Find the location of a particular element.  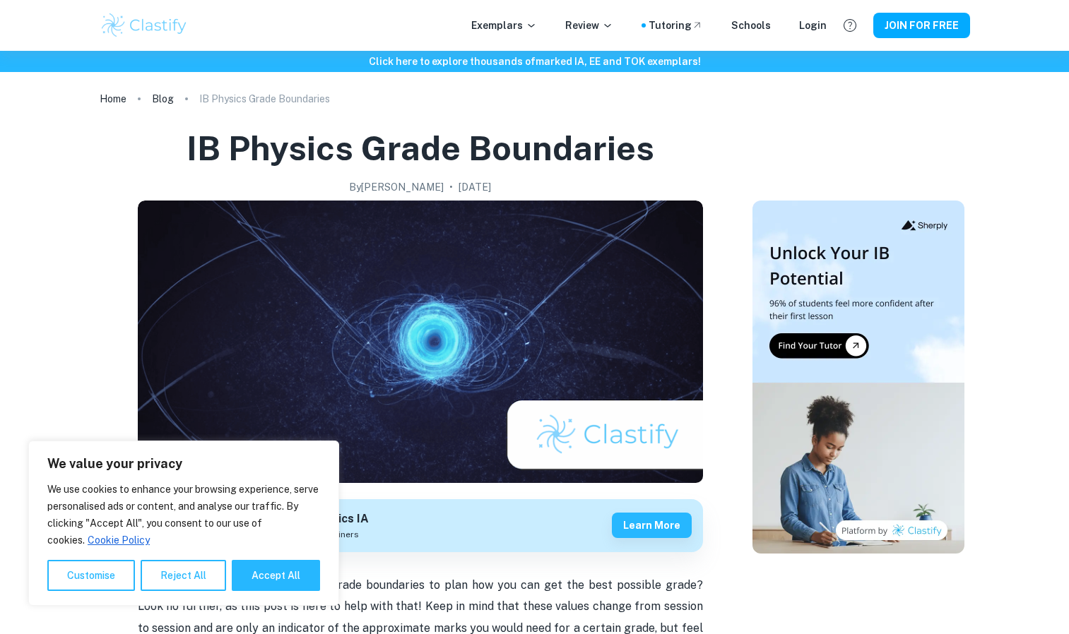

p: Exemplars is located at coordinates (504, 25).